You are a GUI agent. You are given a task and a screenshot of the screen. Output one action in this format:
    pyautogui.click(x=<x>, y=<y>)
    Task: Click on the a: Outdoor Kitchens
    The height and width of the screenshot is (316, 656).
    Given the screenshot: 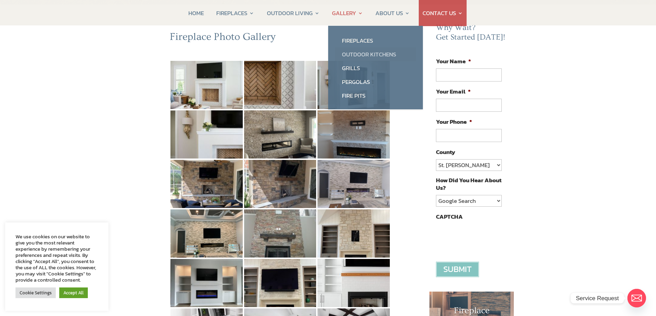 What is the action you would take?
    pyautogui.click(x=375, y=54)
    